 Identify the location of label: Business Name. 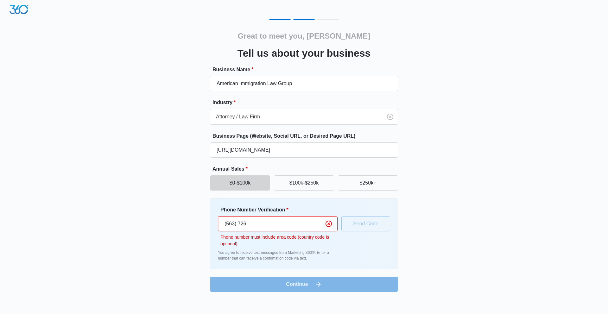
(307, 70).